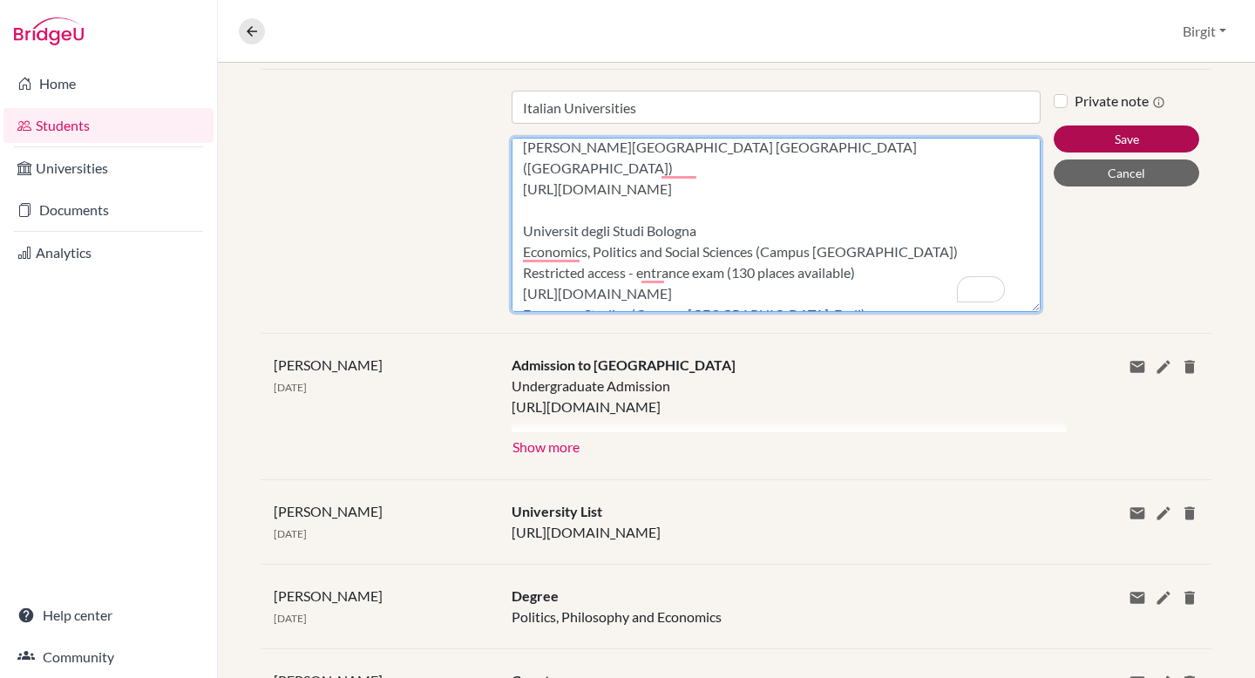  I want to click on span: Degree, so click(535, 595).